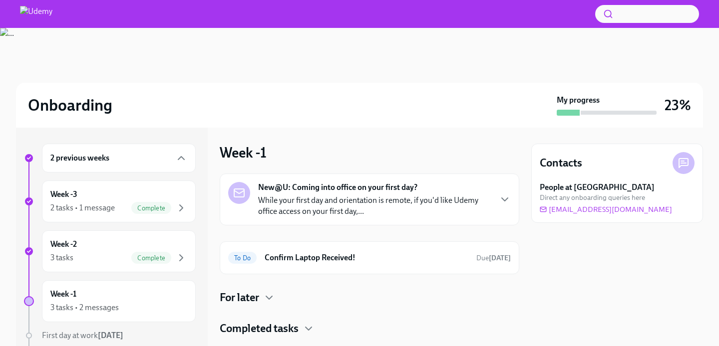 This screenshot has width=719, height=346. Describe the element at coordinates (63, 294) in the screenshot. I see `h6: Week -1` at that location.